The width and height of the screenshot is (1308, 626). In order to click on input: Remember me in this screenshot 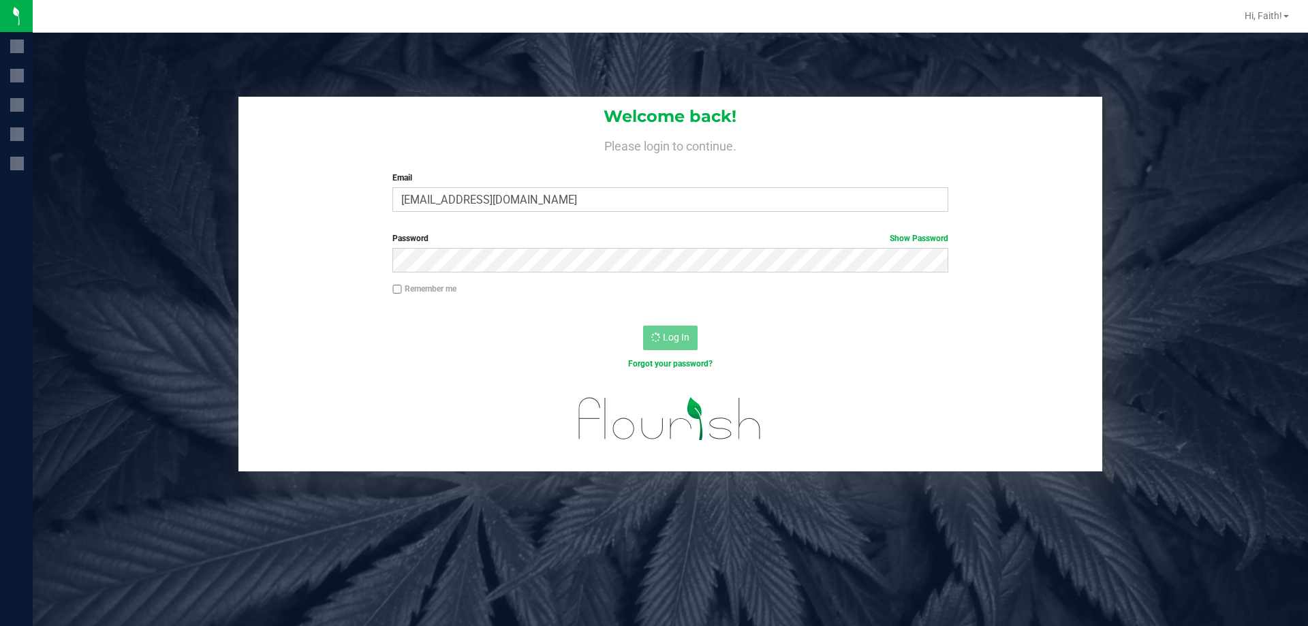, I will do `click(397, 290)`.